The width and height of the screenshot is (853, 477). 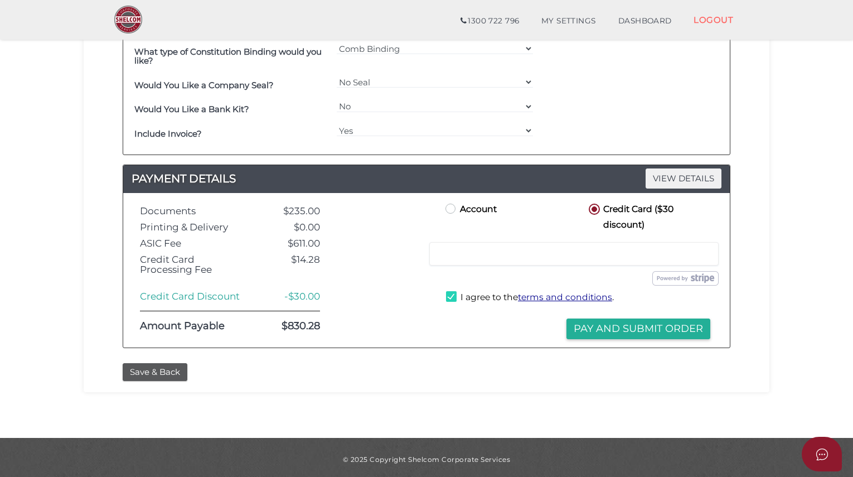 What do you see at coordinates (529, 298) in the screenshot?
I see `label: I agree to the .` at bounding box center [529, 298].